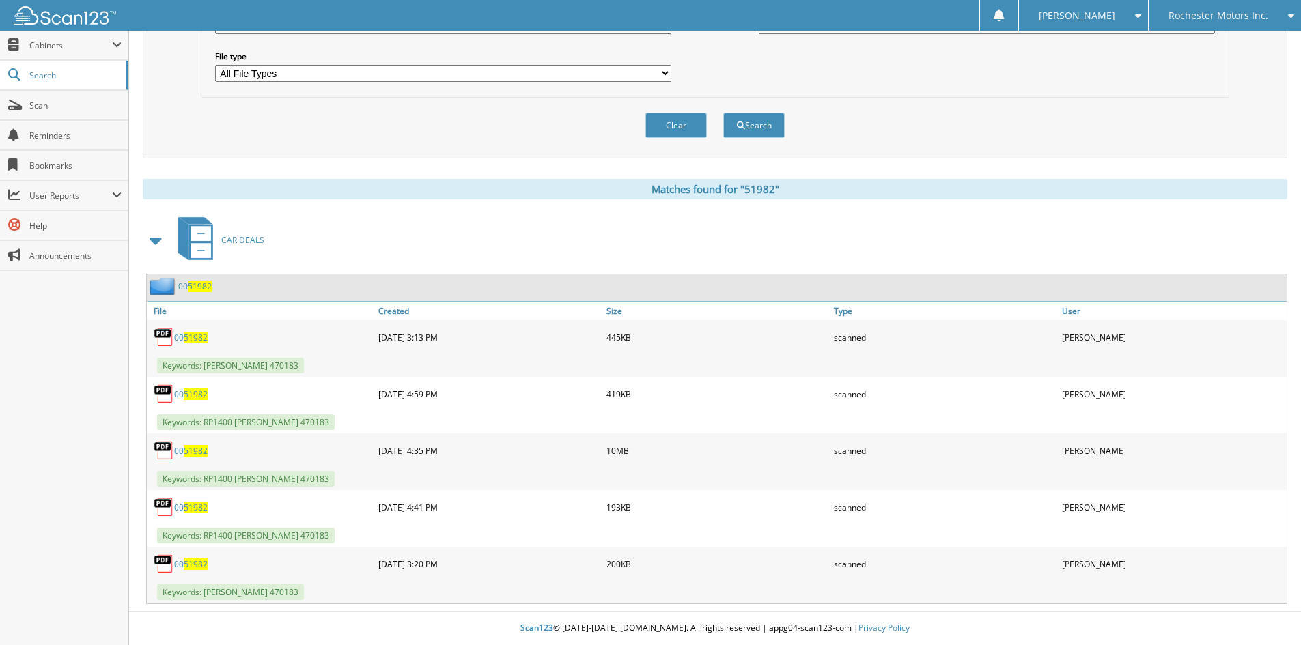  What do you see at coordinates (443, 56) in the screenshot?
I see `label: File type` at bounding box center [443, 56].